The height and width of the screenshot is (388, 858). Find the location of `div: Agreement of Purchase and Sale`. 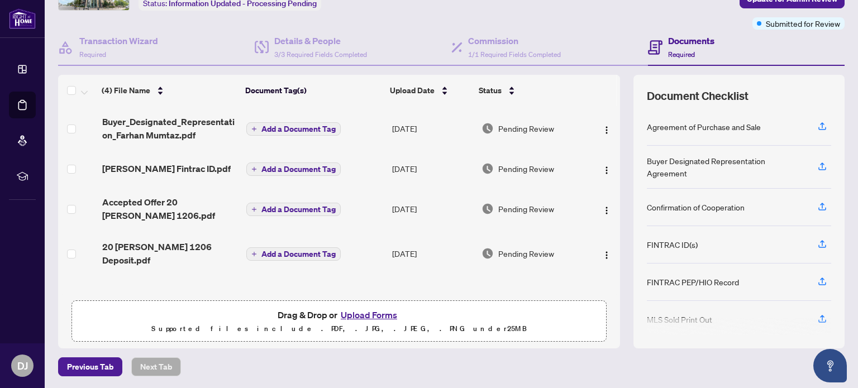

div: Agreement of Purchase and Sale is located at coordinates (704, 127).